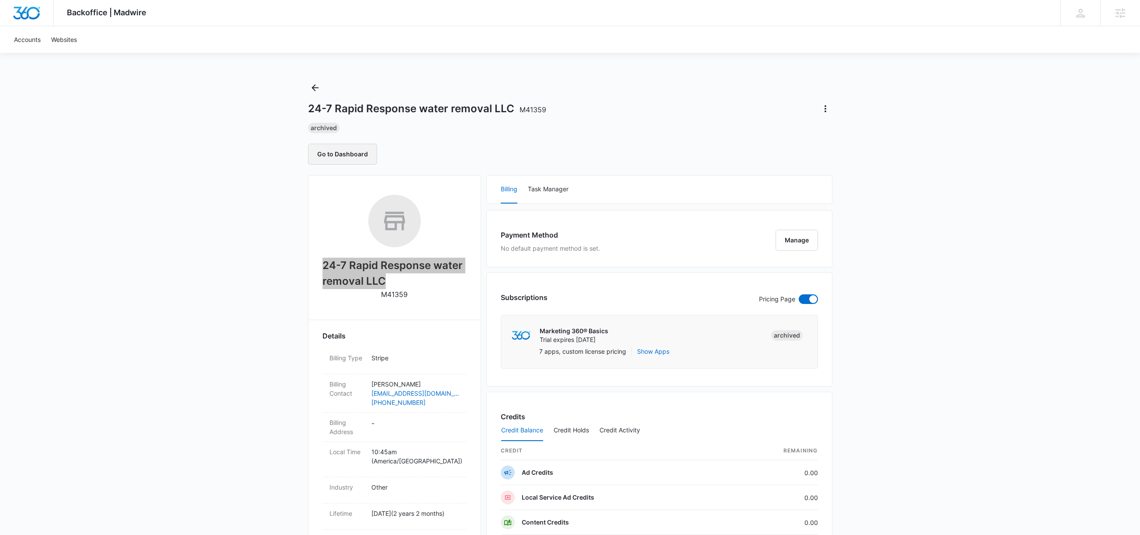 This screenshot has height=535, width=1140. What do you see at coordinates (613, 451) in the screenshot?
I see `th: credit` at bounding box center [613, 451].